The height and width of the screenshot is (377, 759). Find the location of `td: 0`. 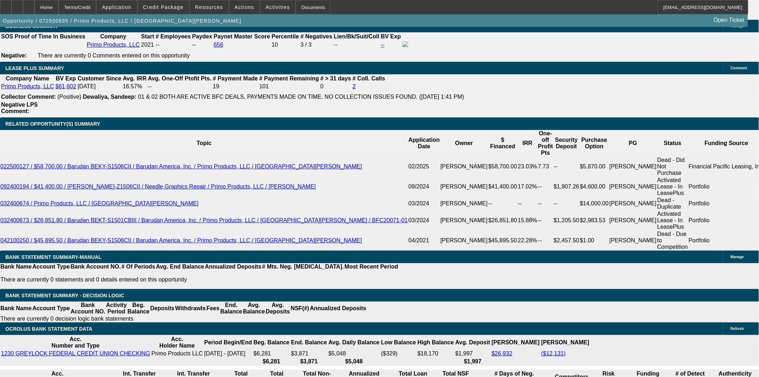

td: 0 is located at coordinates (336, 86).